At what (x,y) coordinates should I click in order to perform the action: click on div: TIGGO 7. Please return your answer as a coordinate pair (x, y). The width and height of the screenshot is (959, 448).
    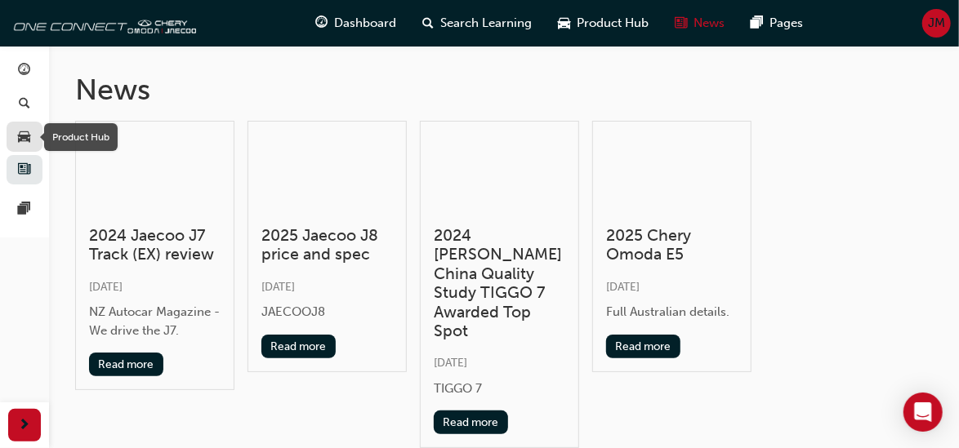
    Looking at the image, I should click on (499, 389).